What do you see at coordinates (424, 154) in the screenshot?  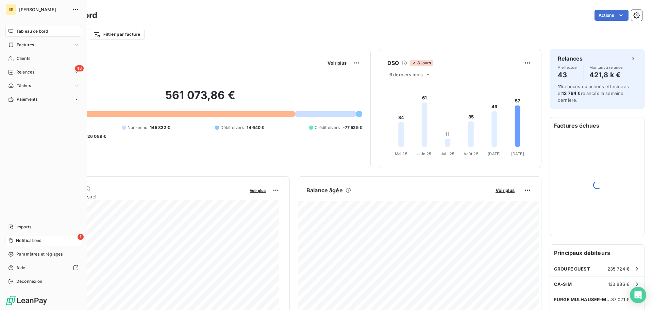 I see `tspan: Juin 25` at bounding box center [424, 154].